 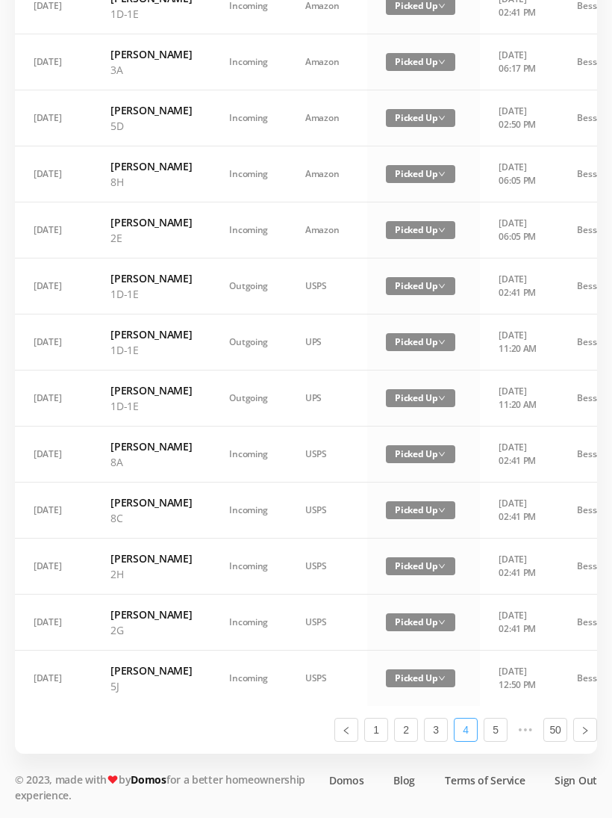 What do you see at coordinates (151, 125) in the screenshot?
I see `p: 5D` at bounding box center [151, 125].